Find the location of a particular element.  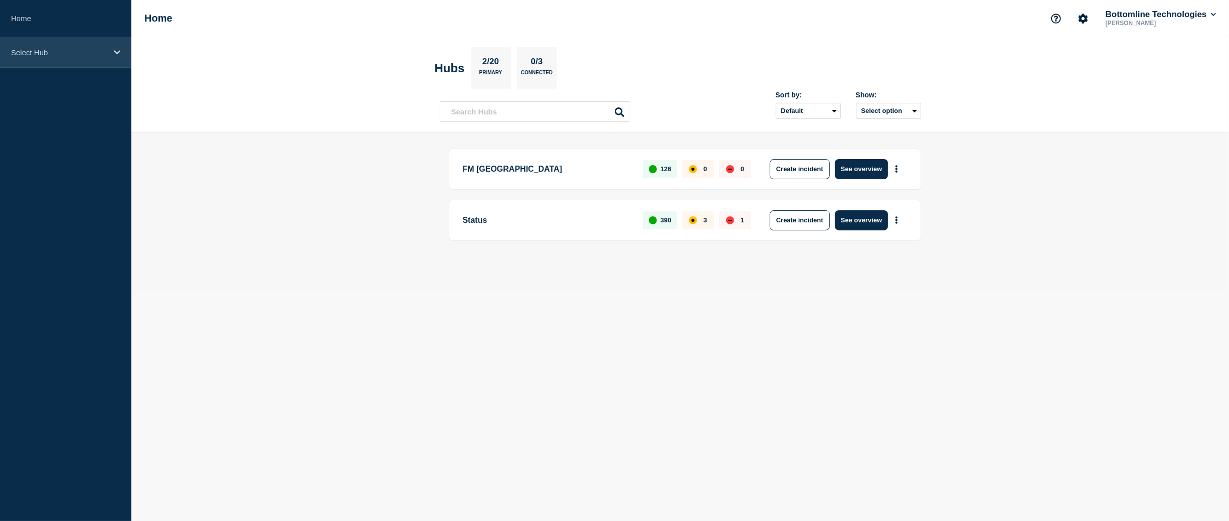

h1: Home is located at coordinates (158, 18).